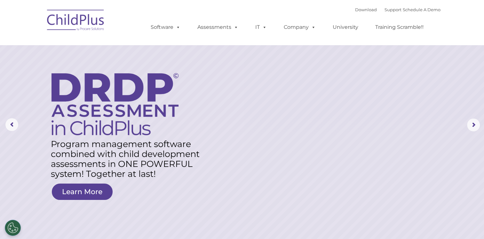 This screenshot has height=239, width=484. Describe the element at coordinates (13, 228) in the screenshot. I see `button: Cookies Settings` at that location.